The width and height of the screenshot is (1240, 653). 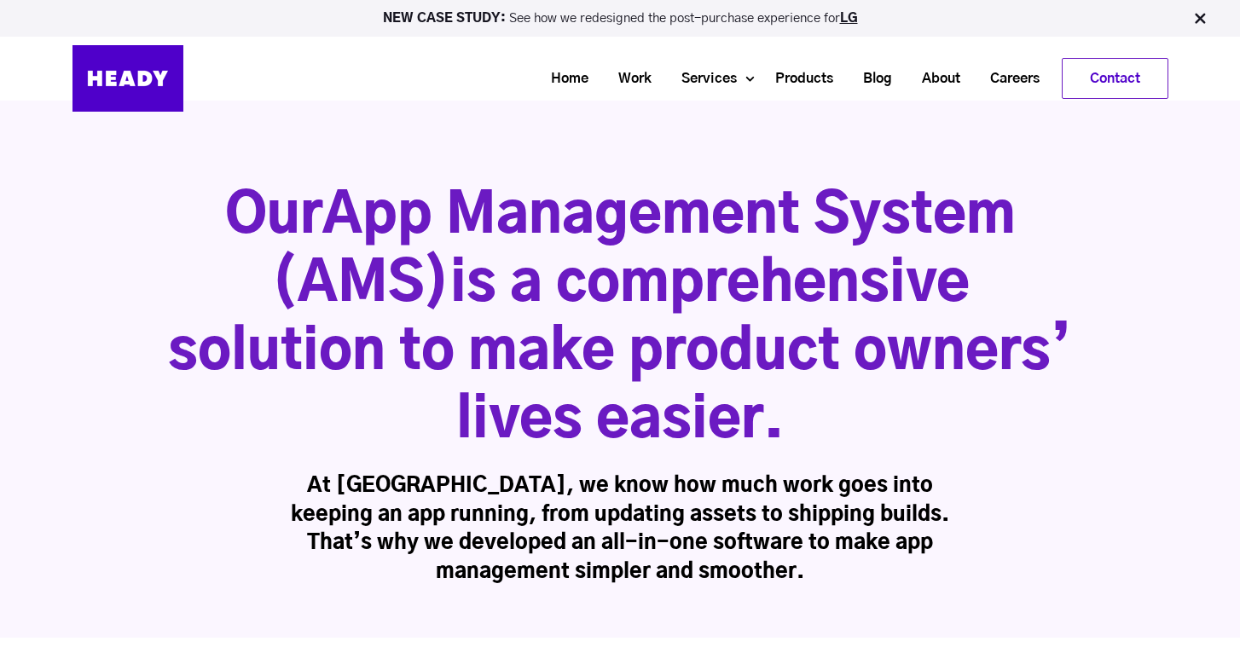 I want to click on a: Services, so click(x=703, y=78).